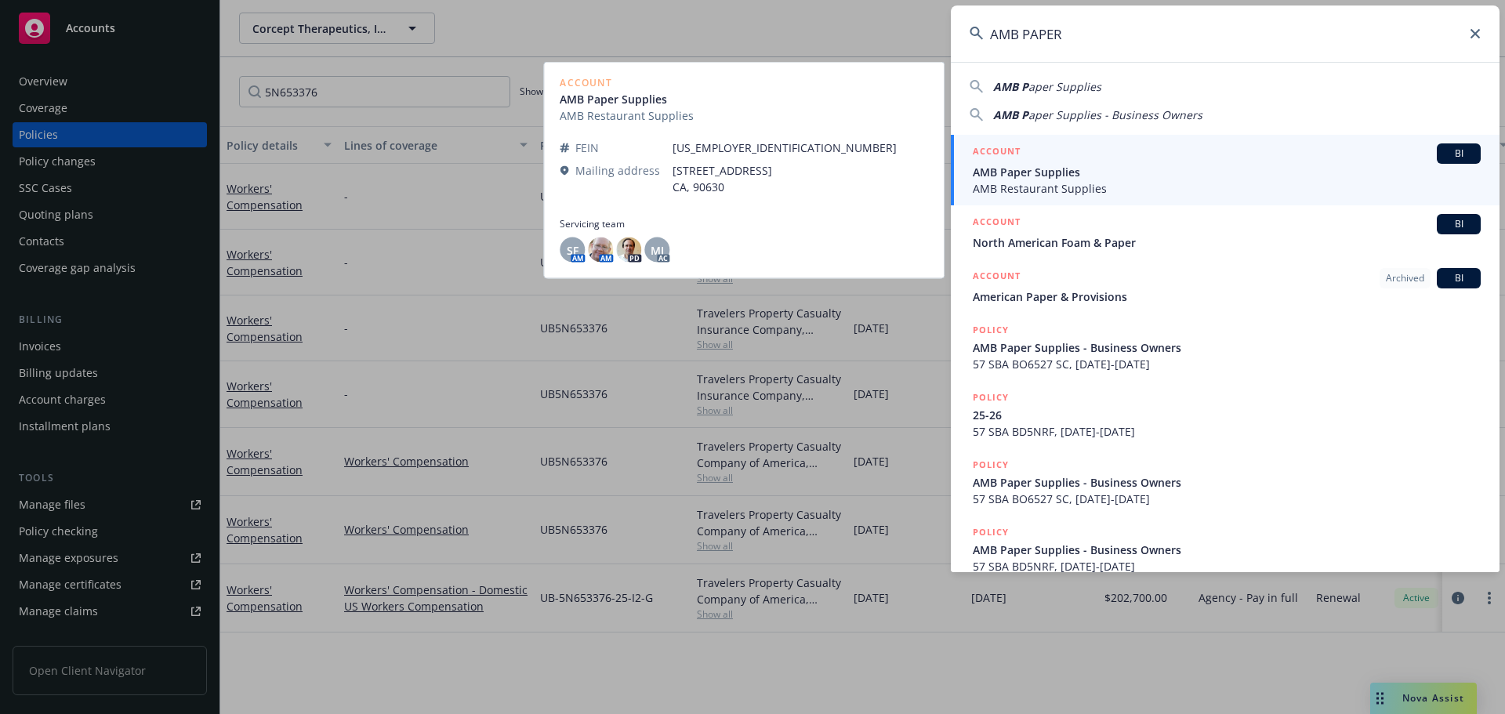 The image size is (1505, 714). I want to click on input: Search..., so click(1226, 34).